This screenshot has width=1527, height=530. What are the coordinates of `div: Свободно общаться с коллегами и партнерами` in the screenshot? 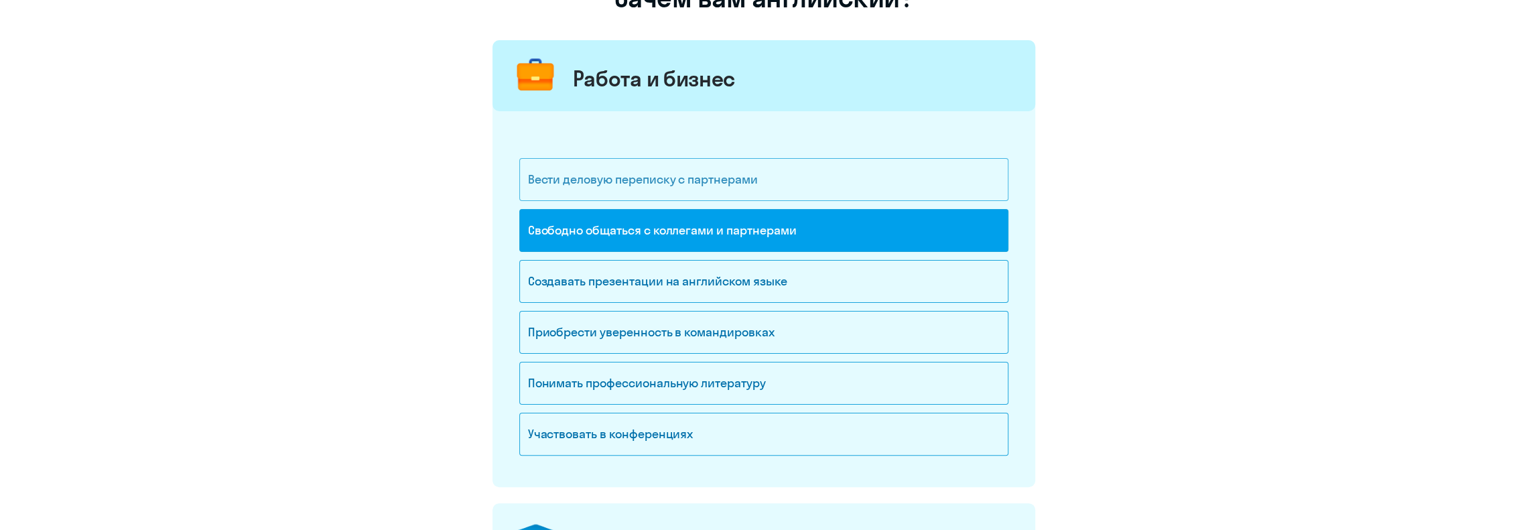 It's located at (764, 230).